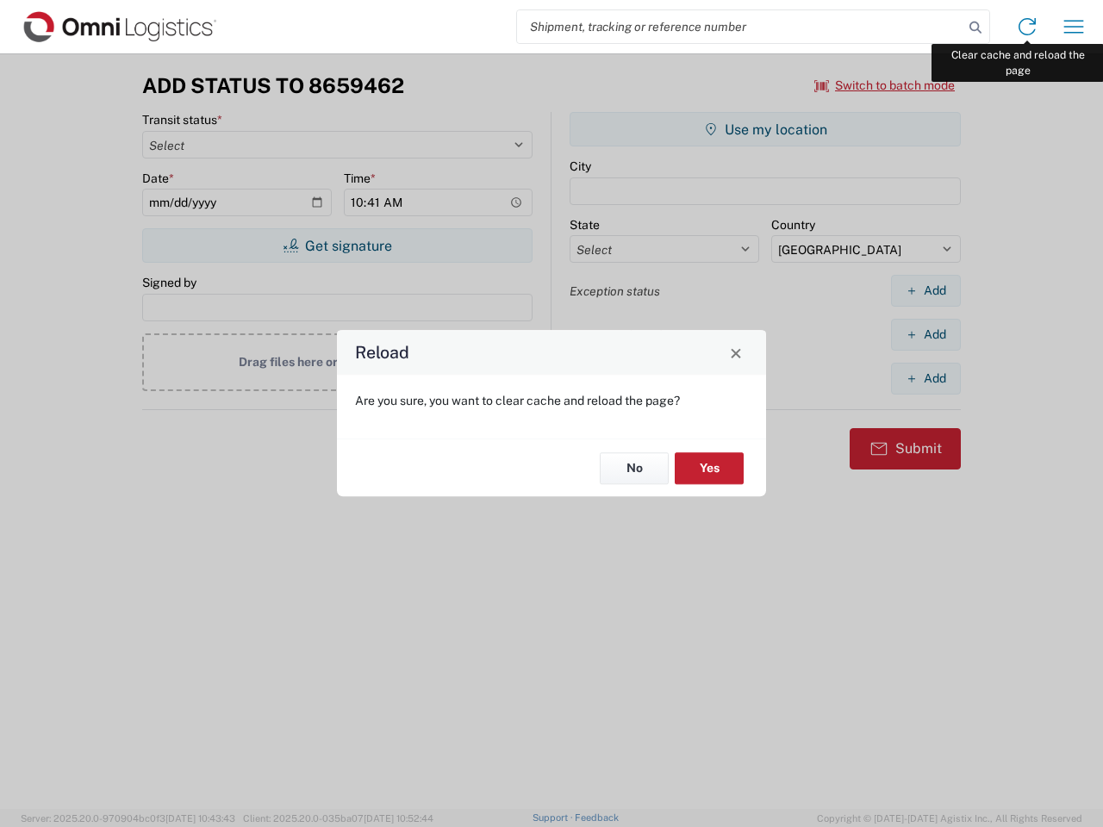  I want to click on input: Shipment, tracking or reference number, so click(740, 27).